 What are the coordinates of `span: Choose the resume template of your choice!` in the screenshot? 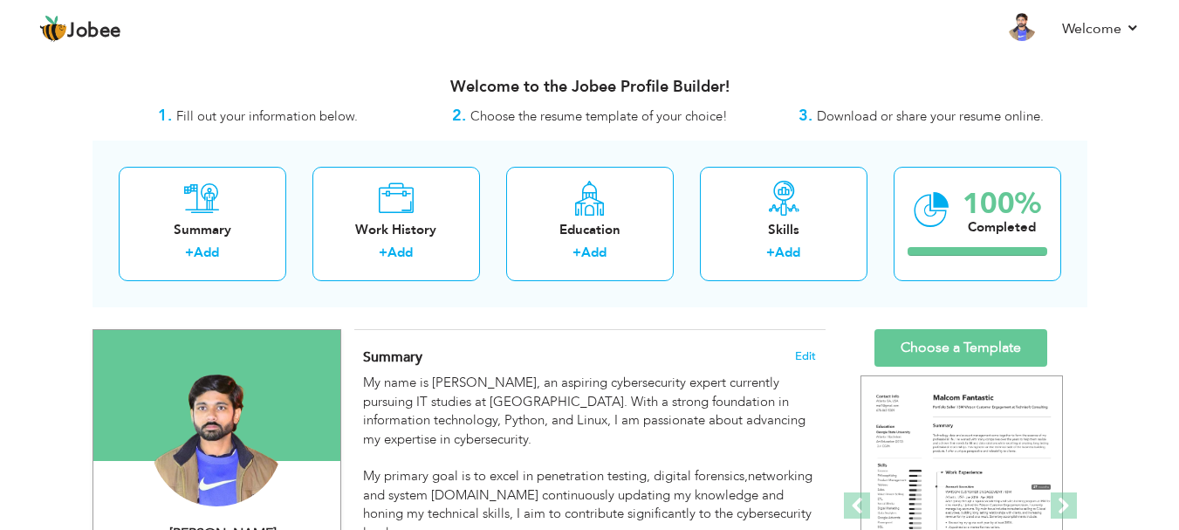 It's located at (599, 116).